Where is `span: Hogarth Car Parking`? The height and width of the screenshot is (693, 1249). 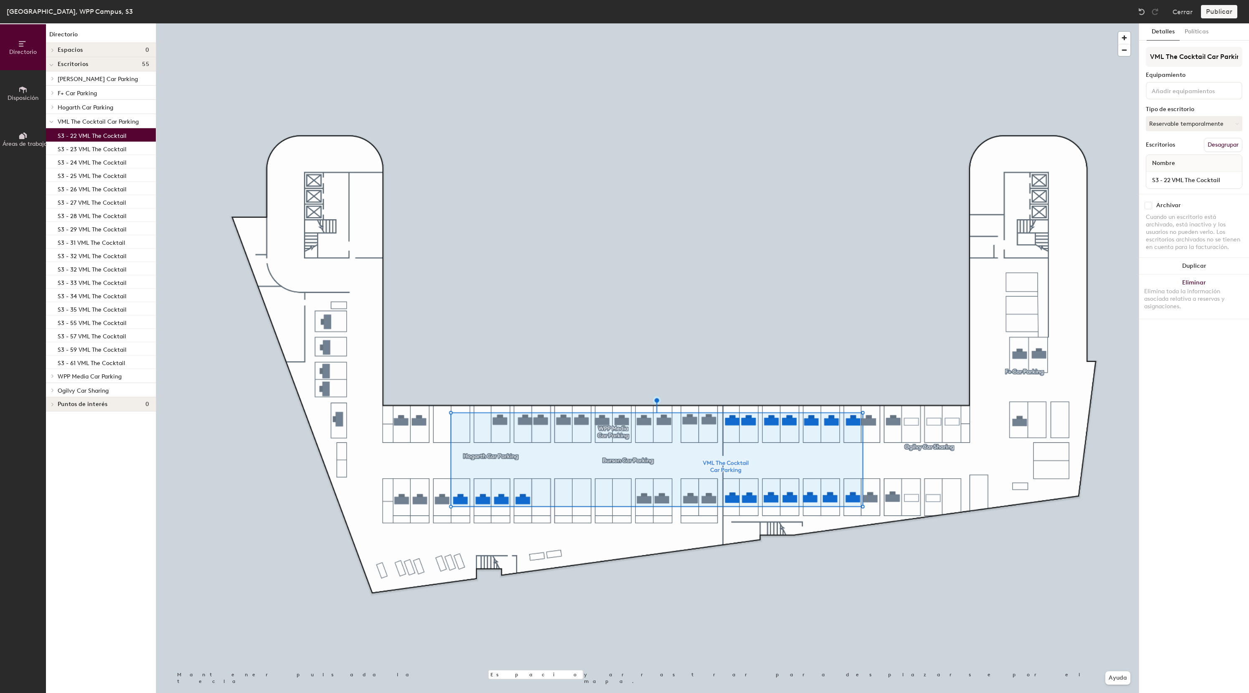
span: Hogarth Car Parking is located at coordinates (85, 107).